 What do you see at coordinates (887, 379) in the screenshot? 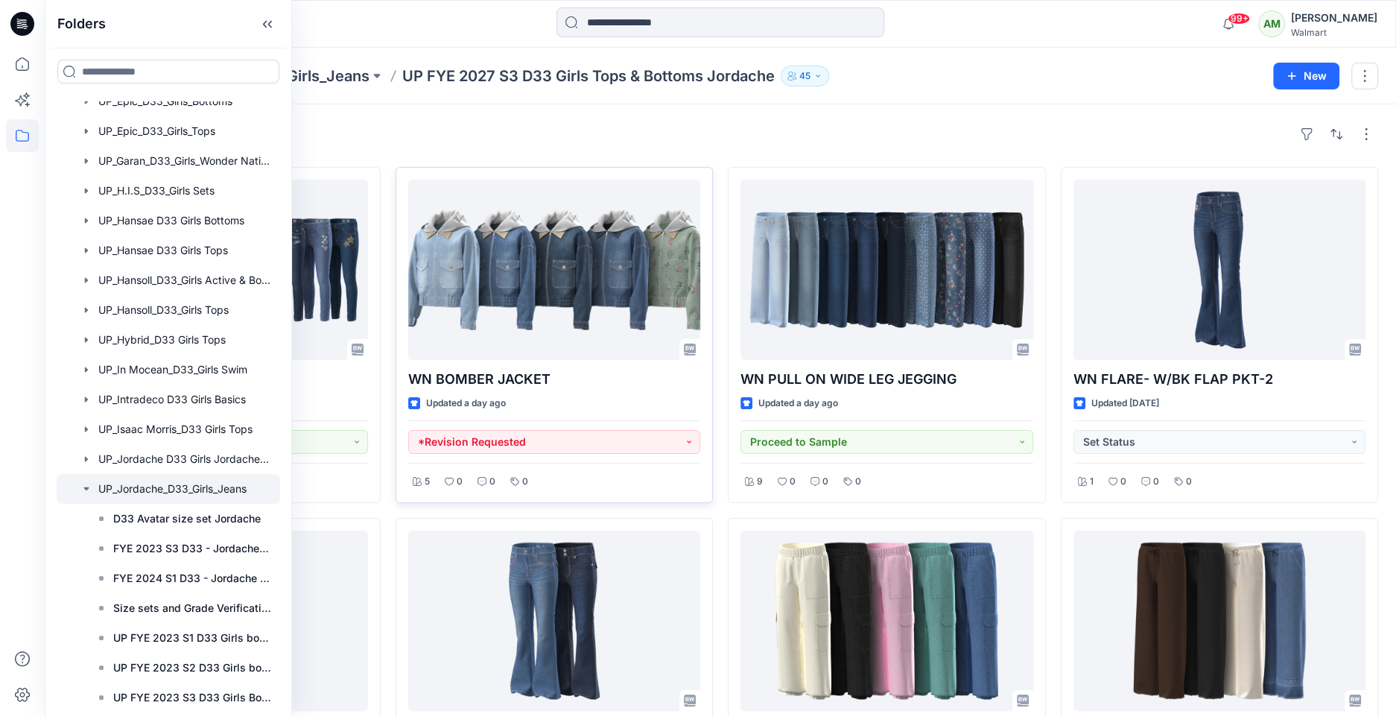
I see `p: WN PULL ON WIDE LEG JEGGING` at bounding box center [887, 379].